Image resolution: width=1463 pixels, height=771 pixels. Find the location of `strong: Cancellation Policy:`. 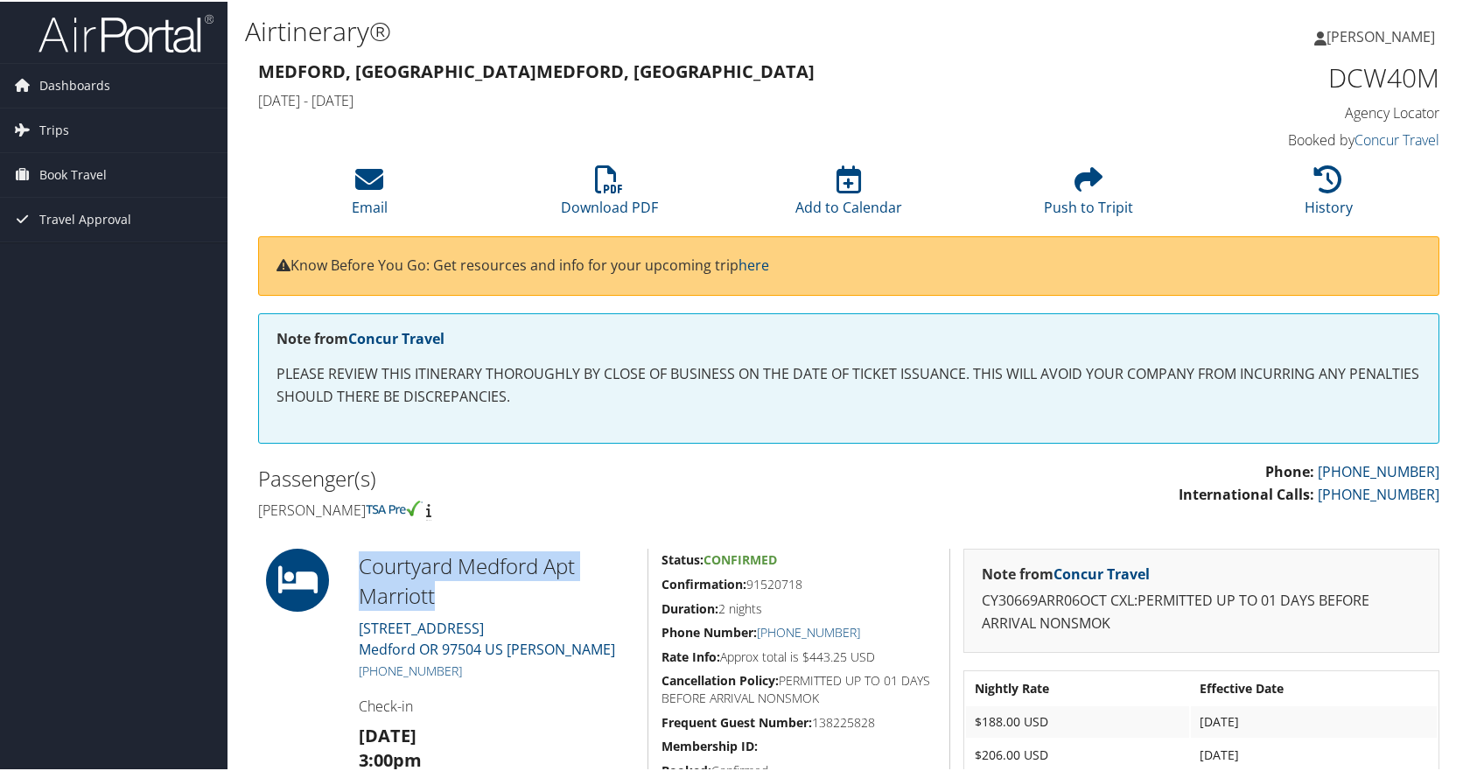

strong: Cancellation Policy: is located at coordinates (720, 678).